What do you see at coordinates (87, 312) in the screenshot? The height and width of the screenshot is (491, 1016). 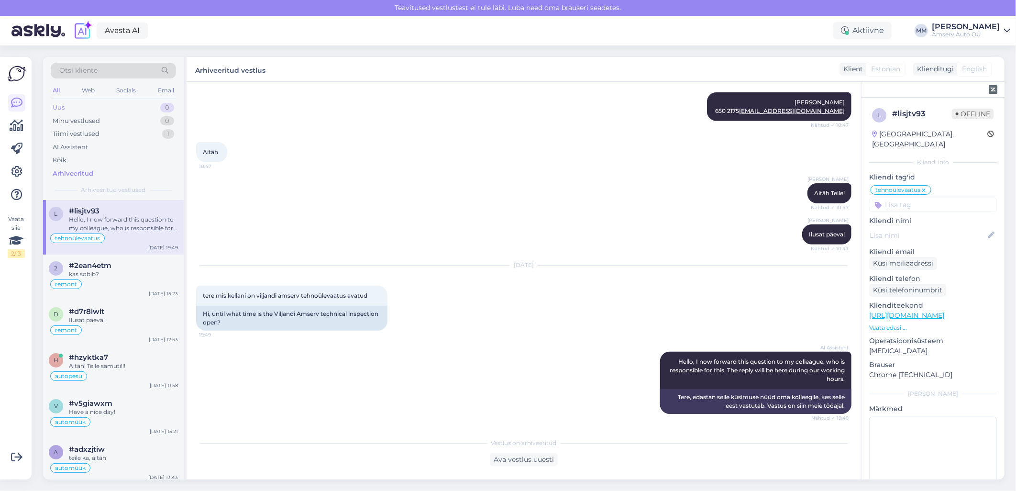 I see `span: #d7r8lwlt` at bounding box center [87, 312].